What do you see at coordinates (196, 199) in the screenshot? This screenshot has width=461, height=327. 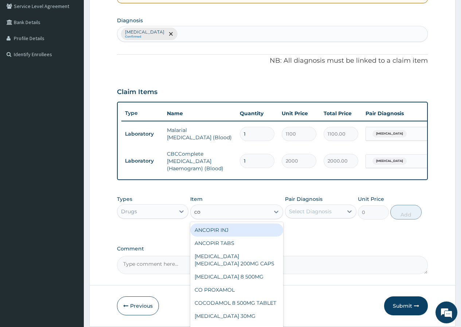 I see `label: Item` at bounding box center [196, 199].